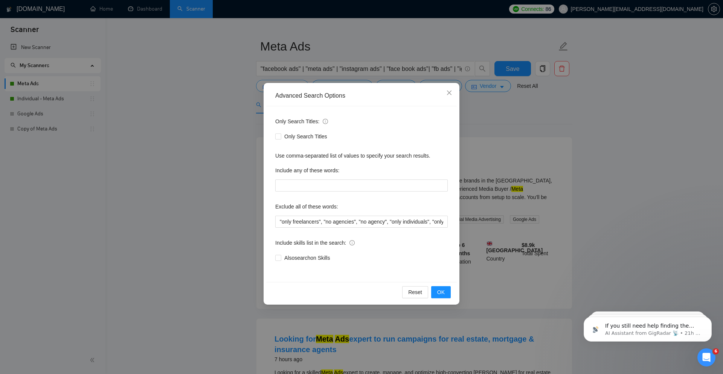 The image size is (723, 374). What do you see at coordinates (315, 243) in the screenshot?
I see `span: Include skills list in the search:` at bounding box center [315, 243].